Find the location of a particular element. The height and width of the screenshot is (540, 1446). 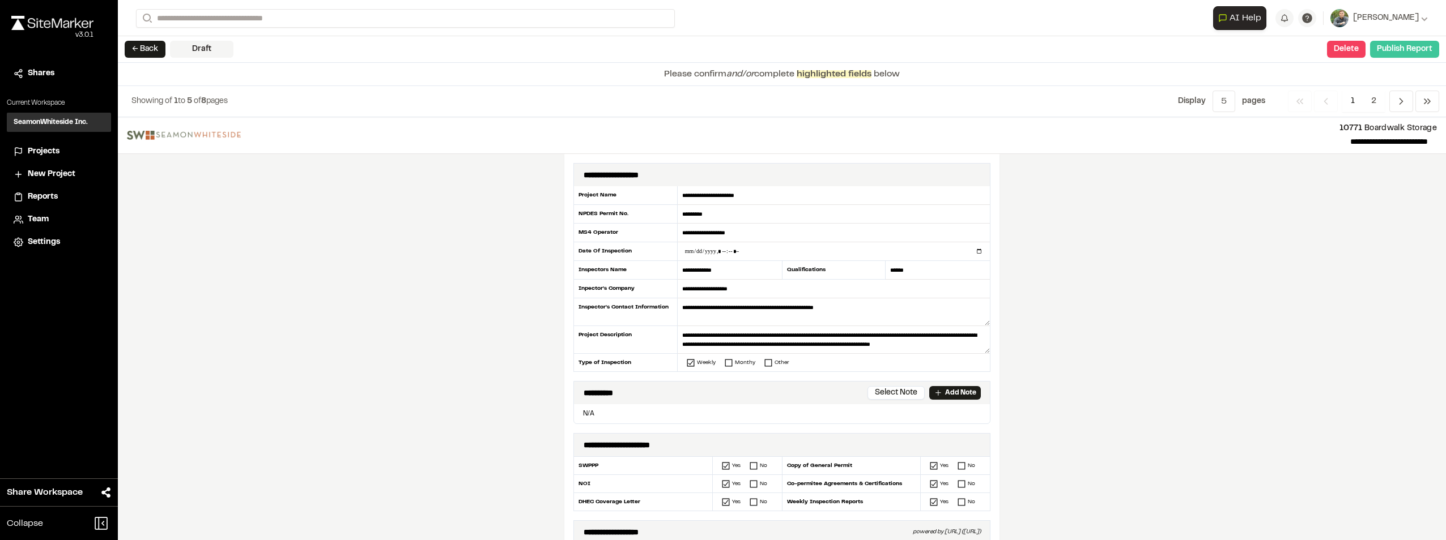

img: User is located at coordinates (1339, 18).